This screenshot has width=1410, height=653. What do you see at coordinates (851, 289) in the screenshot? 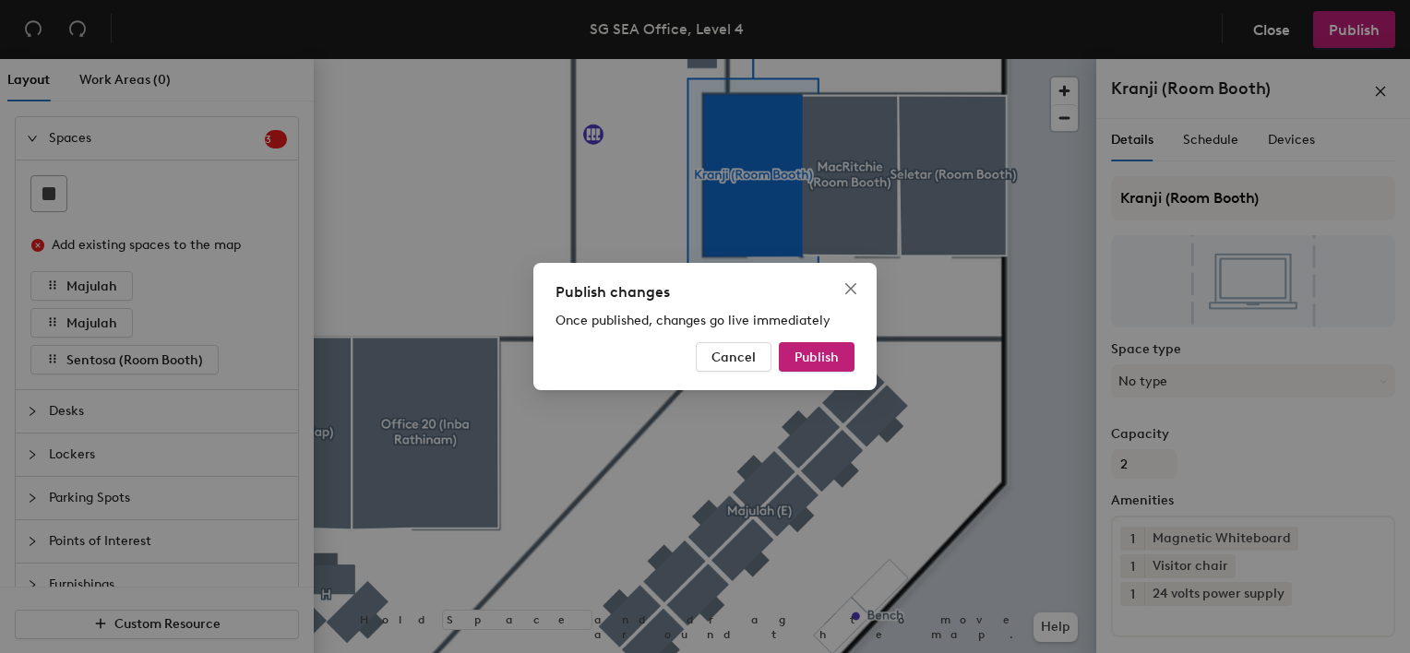
I see `button: Close` at bounding box center [851, 289].